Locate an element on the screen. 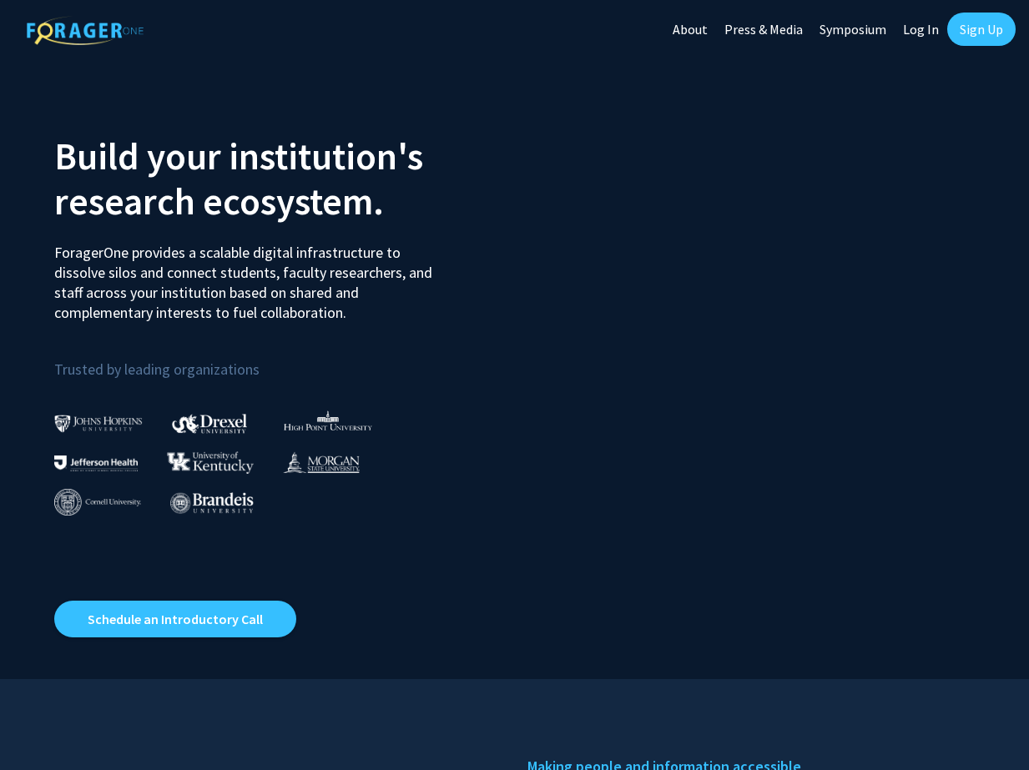 This screenshot has width=1029, height=770. h2: Build your institution's research ecosystem. is located at coordinates (278, 179).